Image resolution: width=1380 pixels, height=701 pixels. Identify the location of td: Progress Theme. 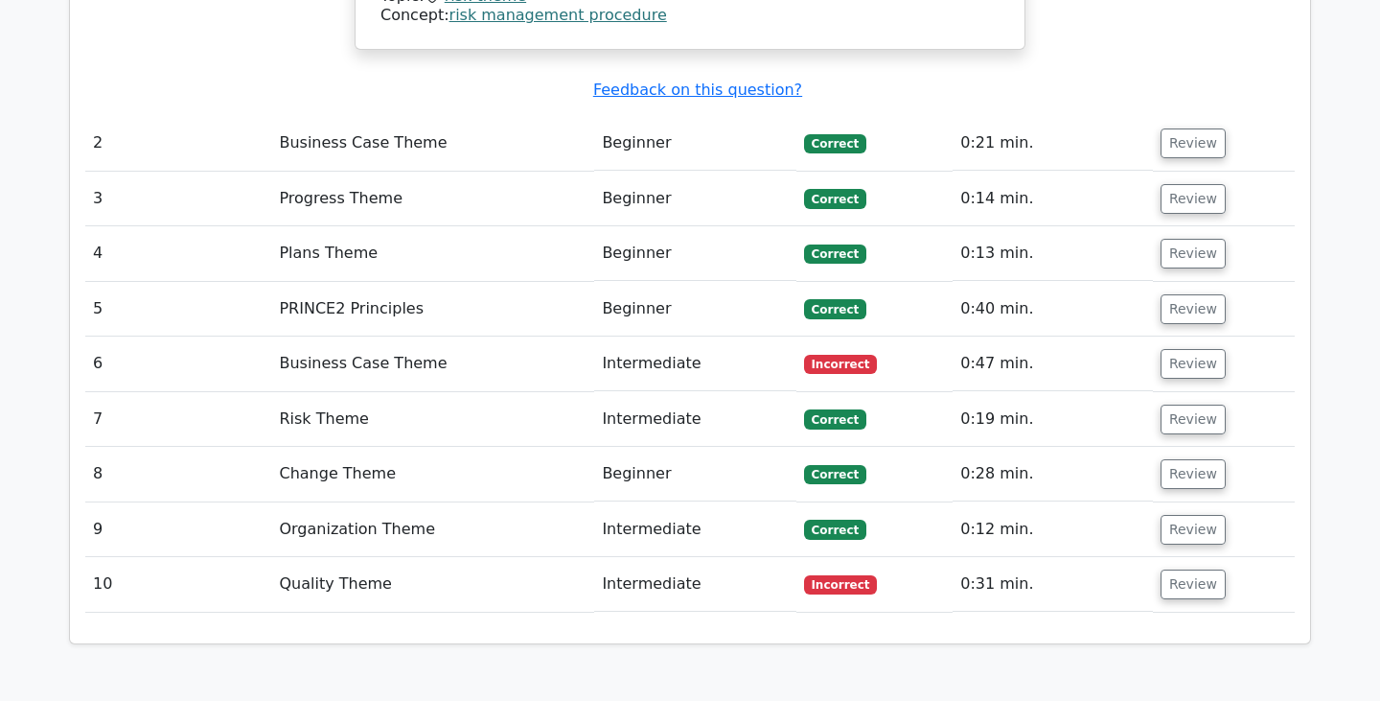
(432, 198).